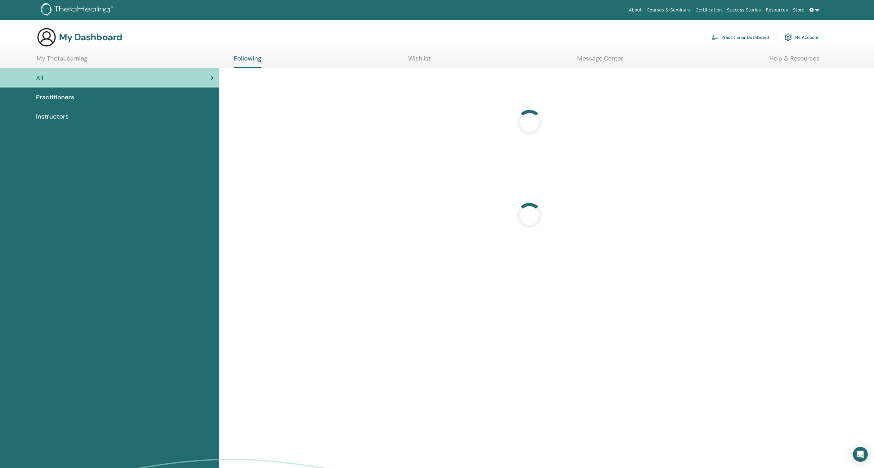 The image size is (874, 468). Describe the element at coordinates (743, 10) in the screenshot. I see `a: Success Stories` at that location.